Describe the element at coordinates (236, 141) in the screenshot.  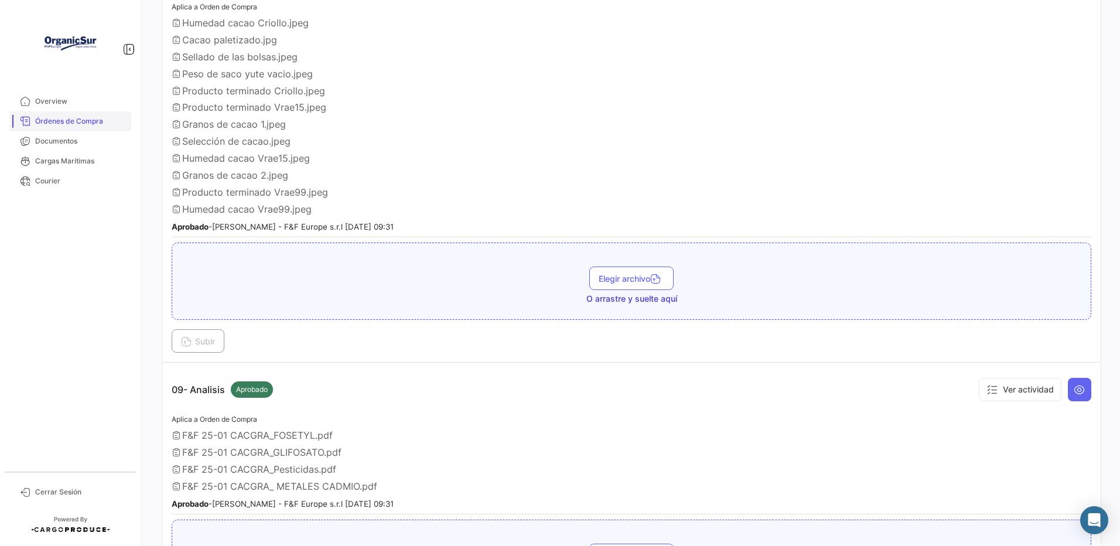
I see `span: Selección de cacao.jpeg` at that location.